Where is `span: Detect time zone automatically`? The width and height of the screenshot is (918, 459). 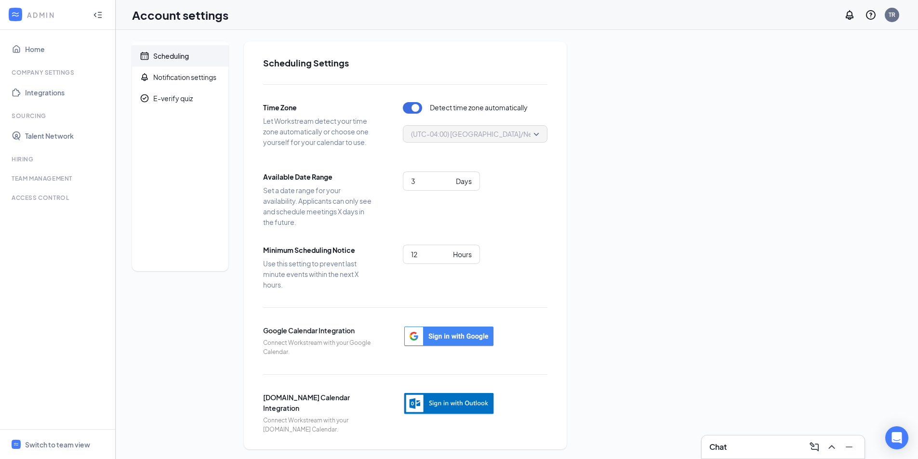 span: Detect time zone automatically is located at coordinates (479, 108).